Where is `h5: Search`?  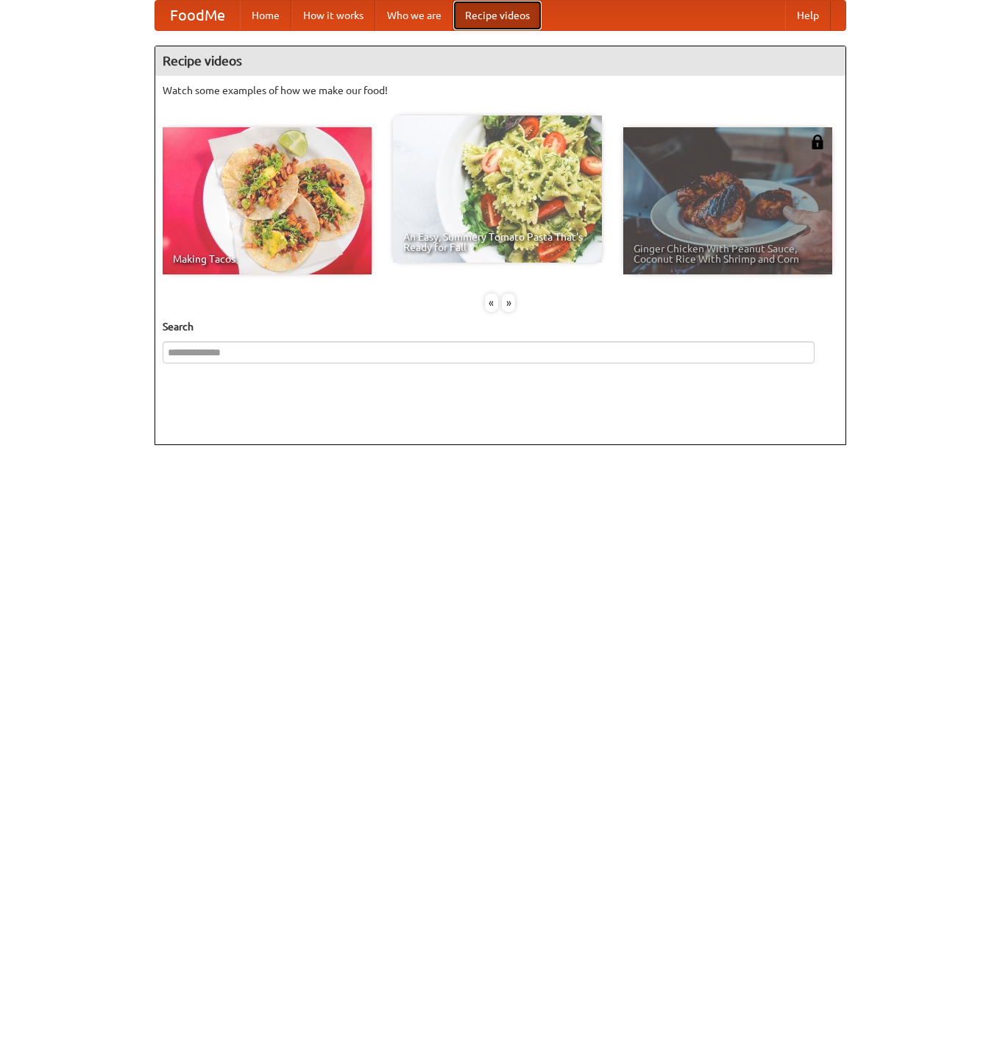
h5: Search is located at coordinates (500, 327).